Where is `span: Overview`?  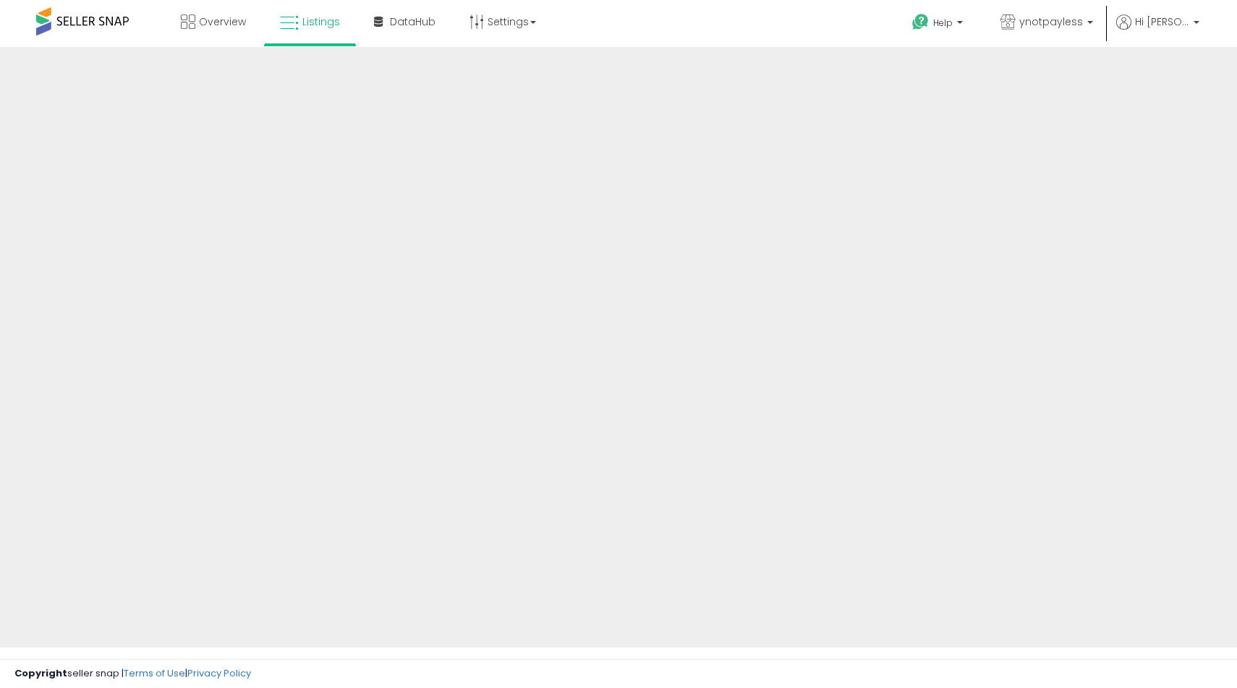 span: Overview is located at coordinates (222, 22).